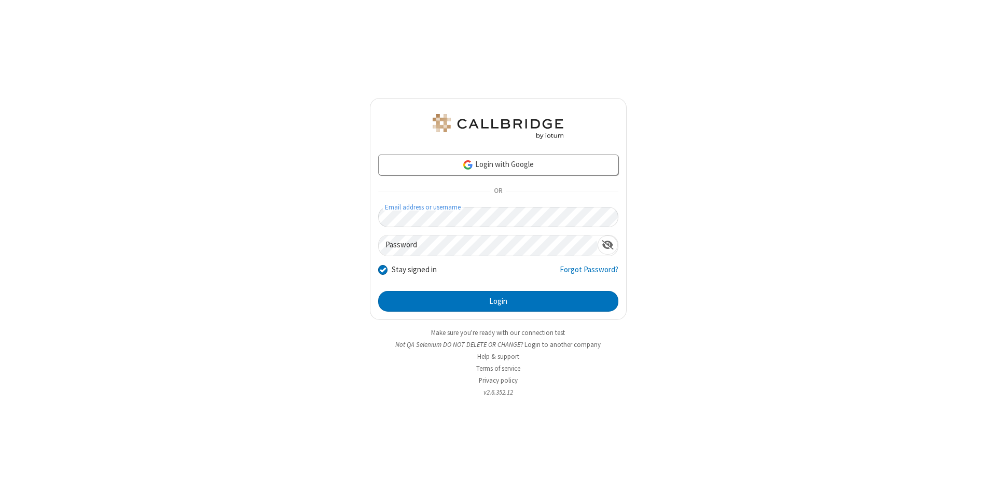 This screenshot has width=996, height=503. Describe the element at coordinates (498, 332) in the screenshot. I see `a: Make sure you're ready with our connection test` at that location.